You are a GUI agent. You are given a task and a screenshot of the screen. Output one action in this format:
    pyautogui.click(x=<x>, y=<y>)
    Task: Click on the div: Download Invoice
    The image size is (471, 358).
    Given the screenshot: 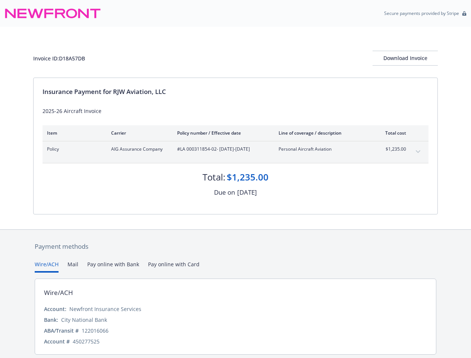 What is the action you would take?
    pyautogui.click(x=405, y=58)
    